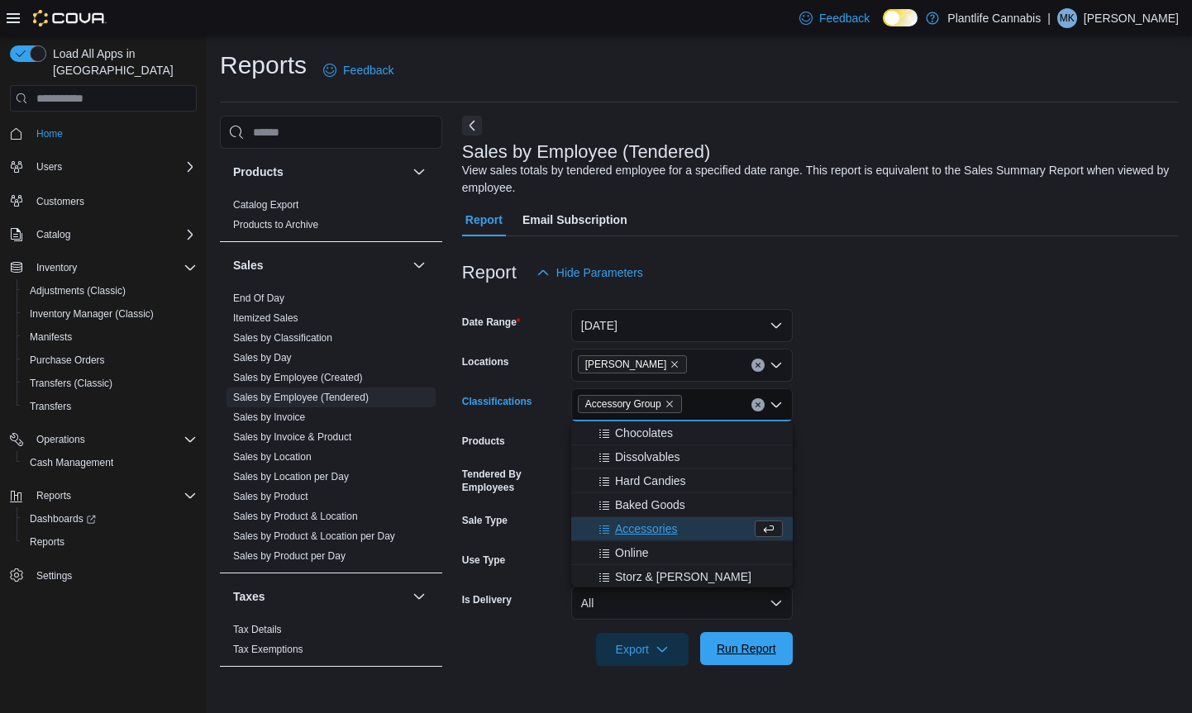 The height and width of the screenshot is (713, 1192). I want to click on button: All, so click(682, 604).